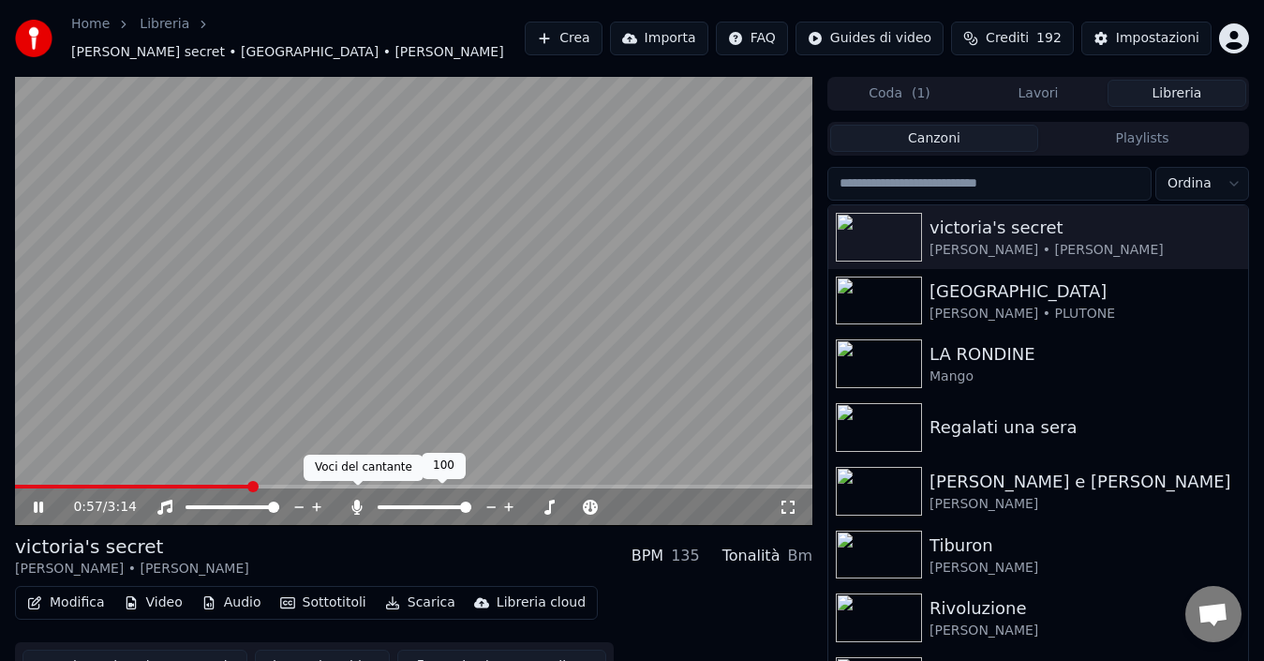  Describe the element at coordinates (323, 602) in the screenshot. I see `button: Sottotitoli` at that location.